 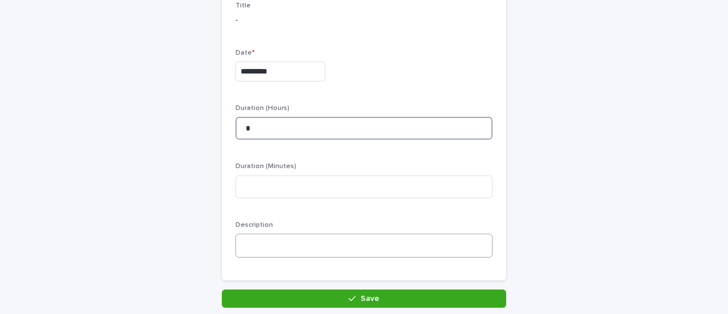 I want to click on span: Date, so click(x=245, y=53).